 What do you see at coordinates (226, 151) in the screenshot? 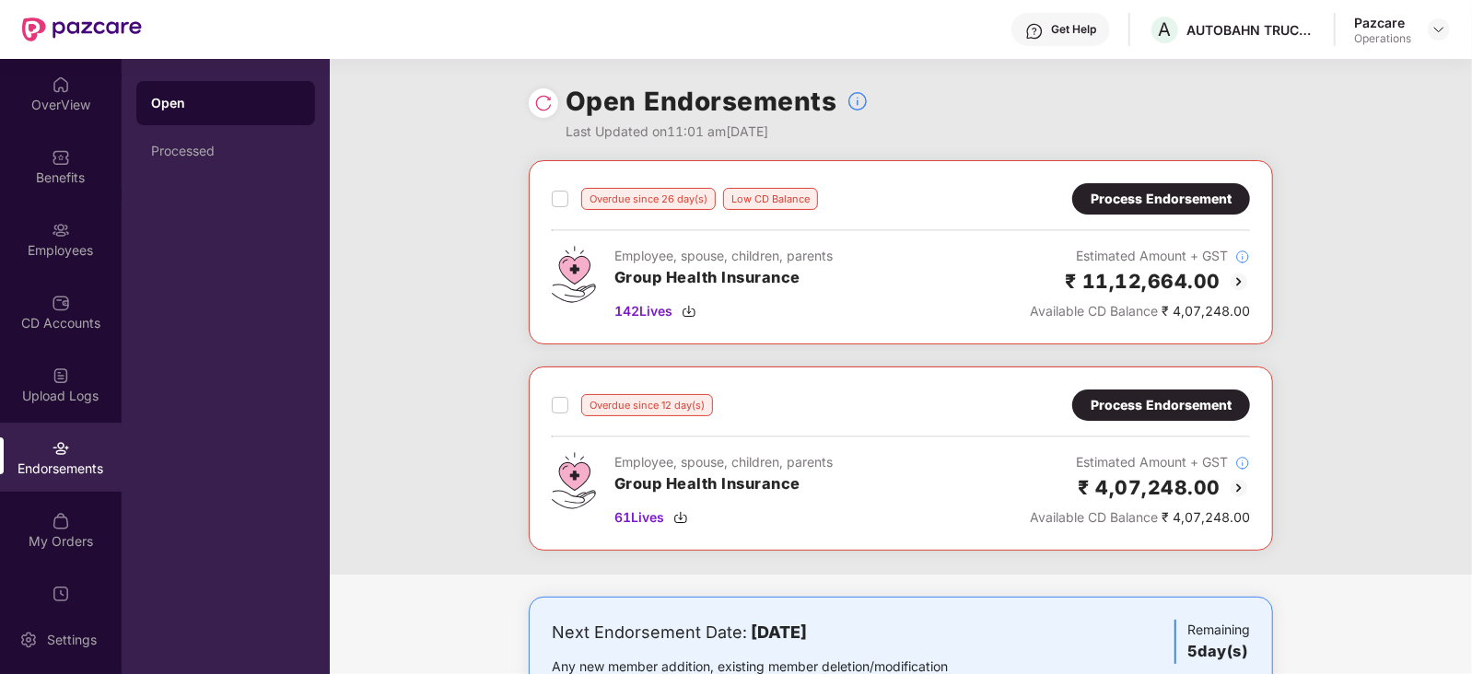
I see `div: Processed` at bounding box center [226, 151].